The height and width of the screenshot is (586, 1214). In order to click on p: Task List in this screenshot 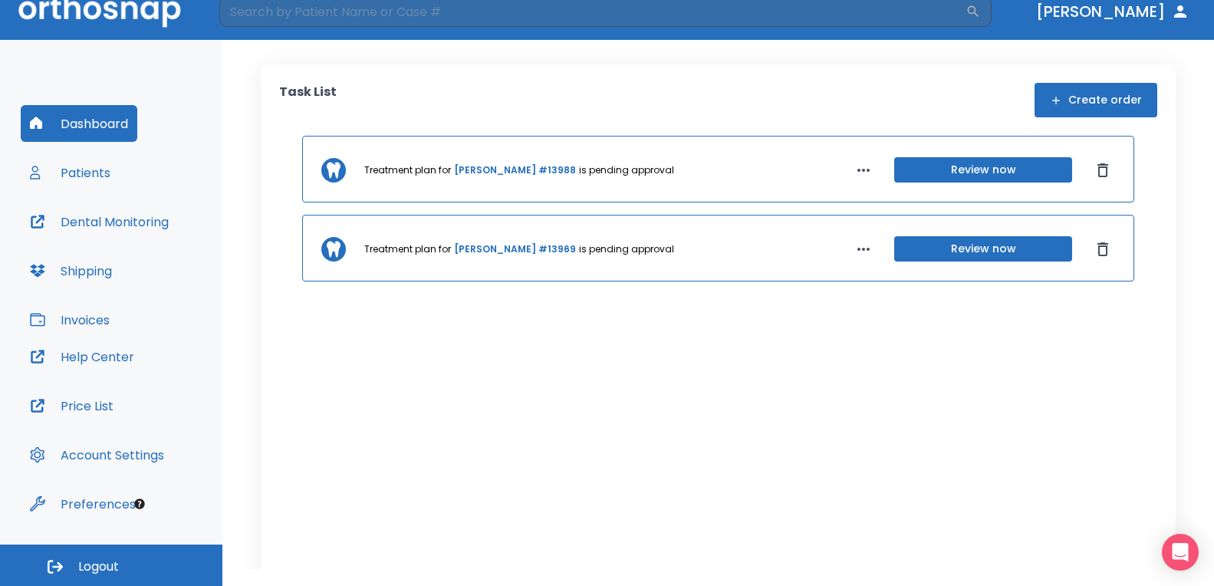, I will do `click(307, 100)`.